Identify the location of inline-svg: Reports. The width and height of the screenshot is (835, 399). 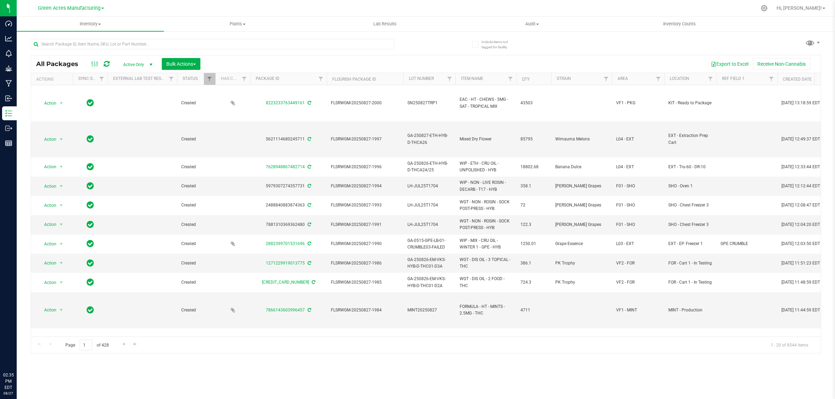
(9, 143).